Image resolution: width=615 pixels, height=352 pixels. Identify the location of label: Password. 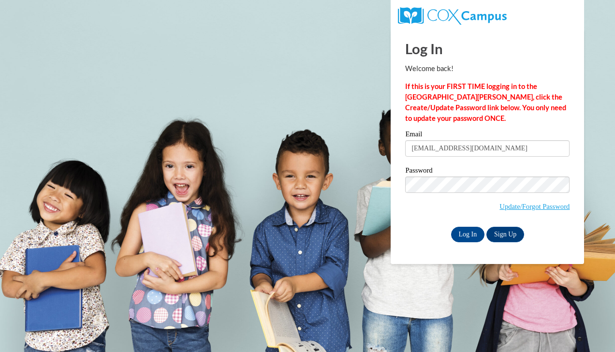
(487, 172).